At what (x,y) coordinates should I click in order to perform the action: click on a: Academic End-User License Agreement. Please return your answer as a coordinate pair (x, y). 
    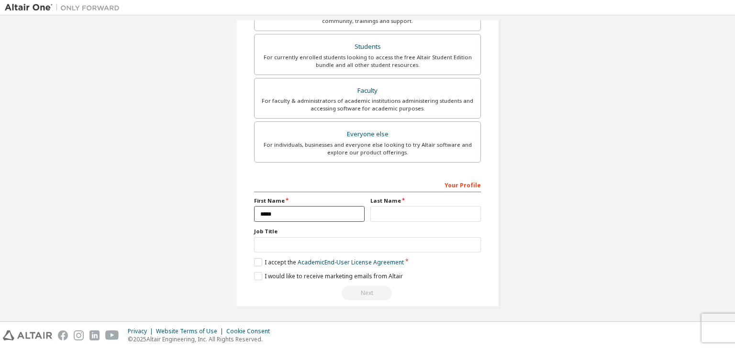
    Looking at the image, I should click on (351, 262).